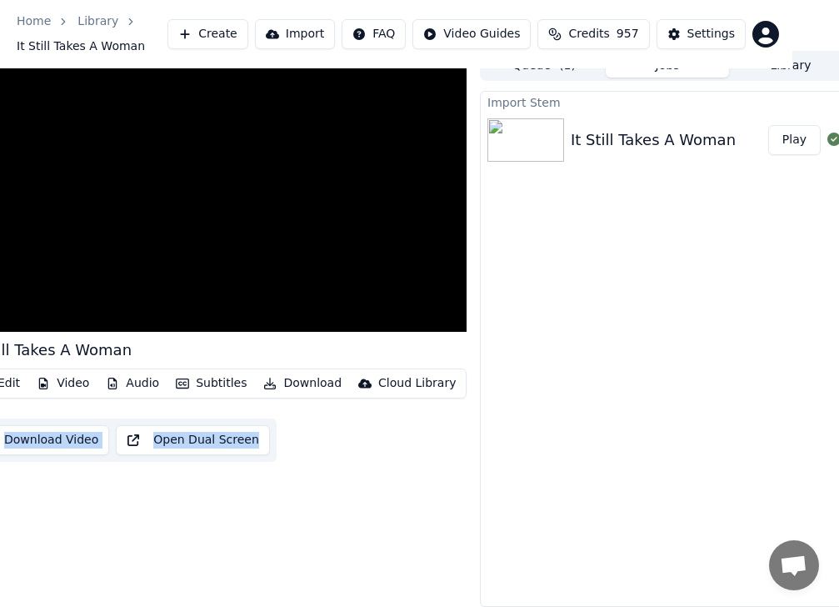 This screenshot has height=607, width=839. Describe the element at coordinates (81, 47) in the screenshot. I see `span: It Still Takes A Woman` at that location.